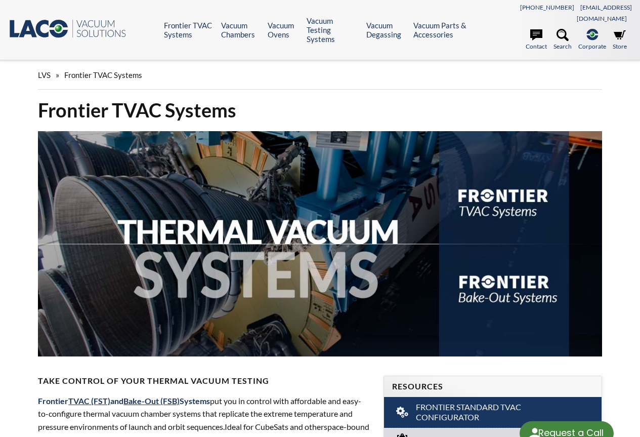  Describe the element at coordinates (103, 75) in the screenshot. I see `span: Frontier TVAC Systems` at that location.